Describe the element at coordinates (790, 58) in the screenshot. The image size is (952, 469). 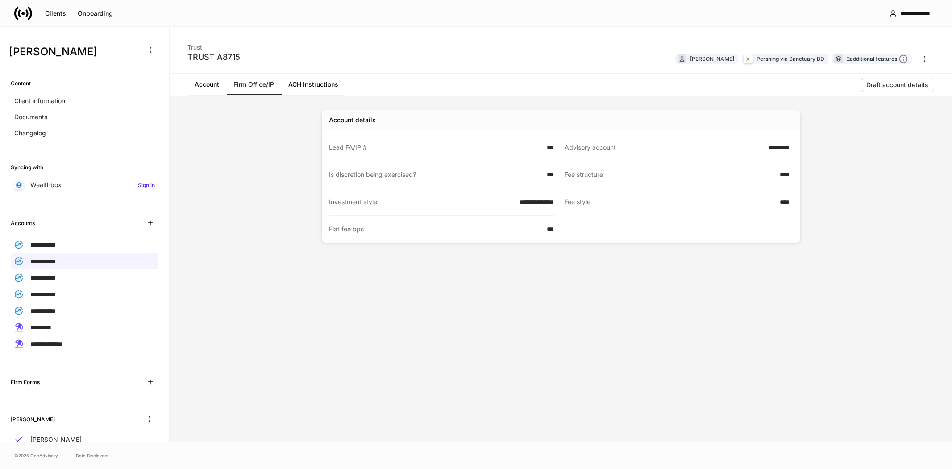
I see `div: Pershing via Sanctuary BD` at that location.